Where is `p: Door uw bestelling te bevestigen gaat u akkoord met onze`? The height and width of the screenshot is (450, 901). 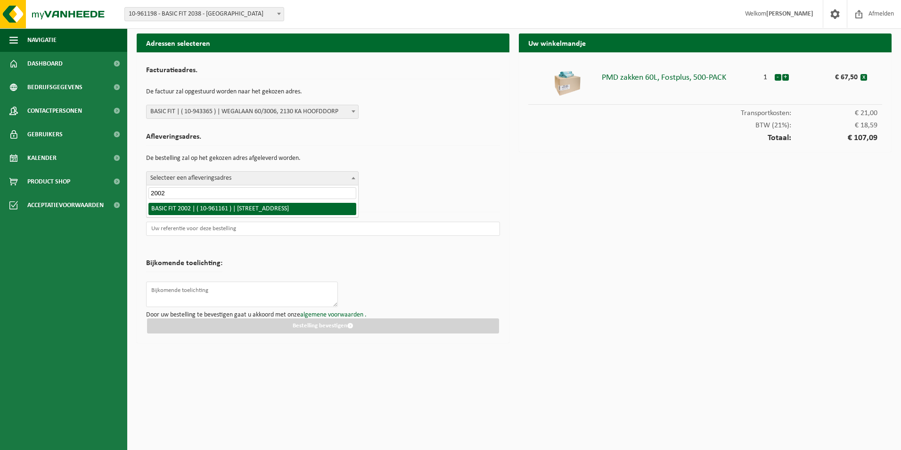 p: Door uw bestelling te bevestigen gaat u akkoord met onze is located at coordinates (323, 315).